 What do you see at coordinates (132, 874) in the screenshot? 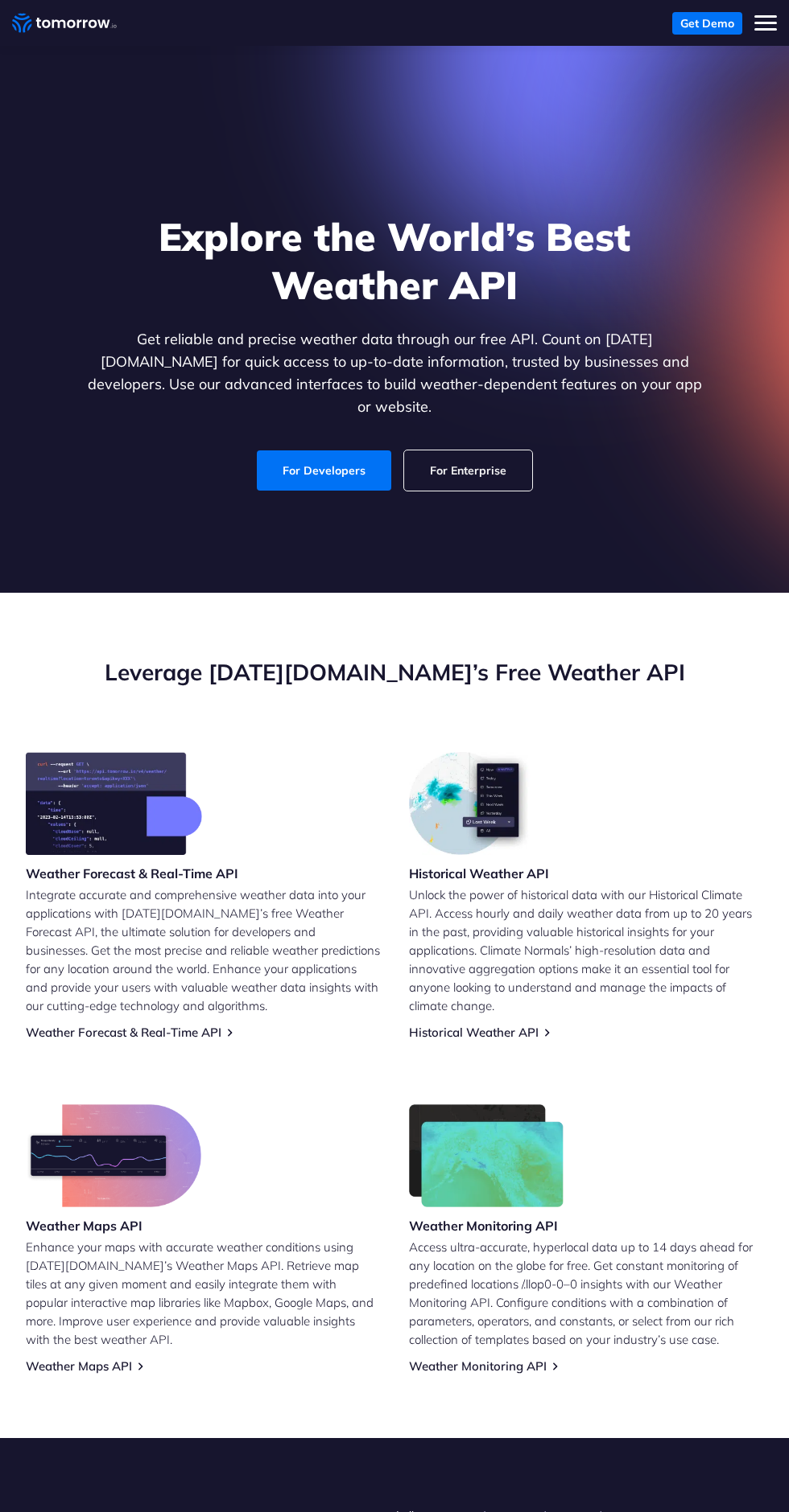
I see `h3: Weather Forecast & Real-Time API` at bounding box center [132, 874].